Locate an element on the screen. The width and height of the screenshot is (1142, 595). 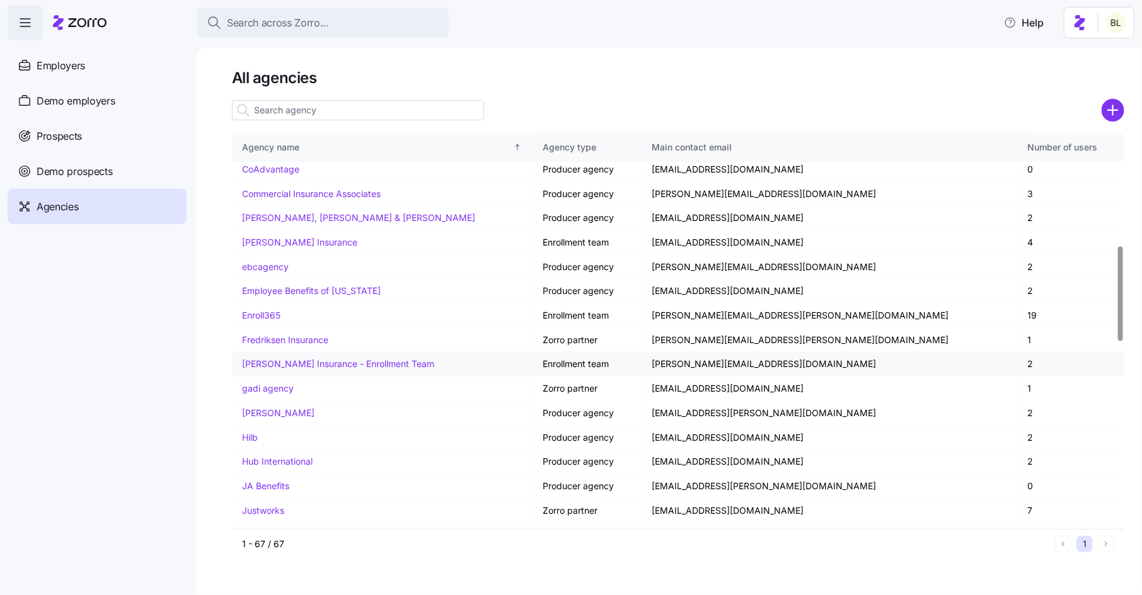
div: Number of users is located at coordinates (1071, 147).